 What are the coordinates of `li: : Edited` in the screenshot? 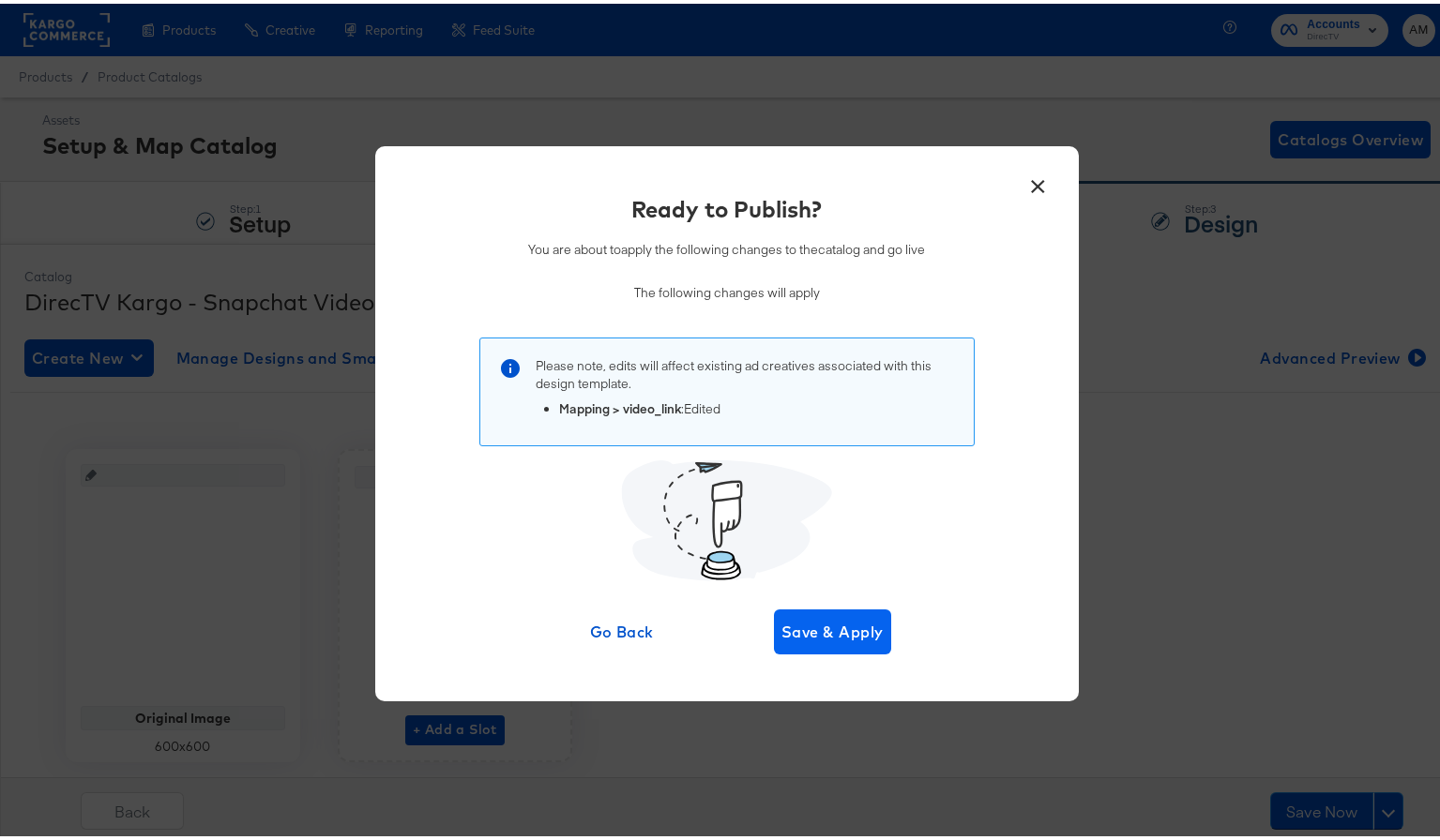 It's located at (757, 406).